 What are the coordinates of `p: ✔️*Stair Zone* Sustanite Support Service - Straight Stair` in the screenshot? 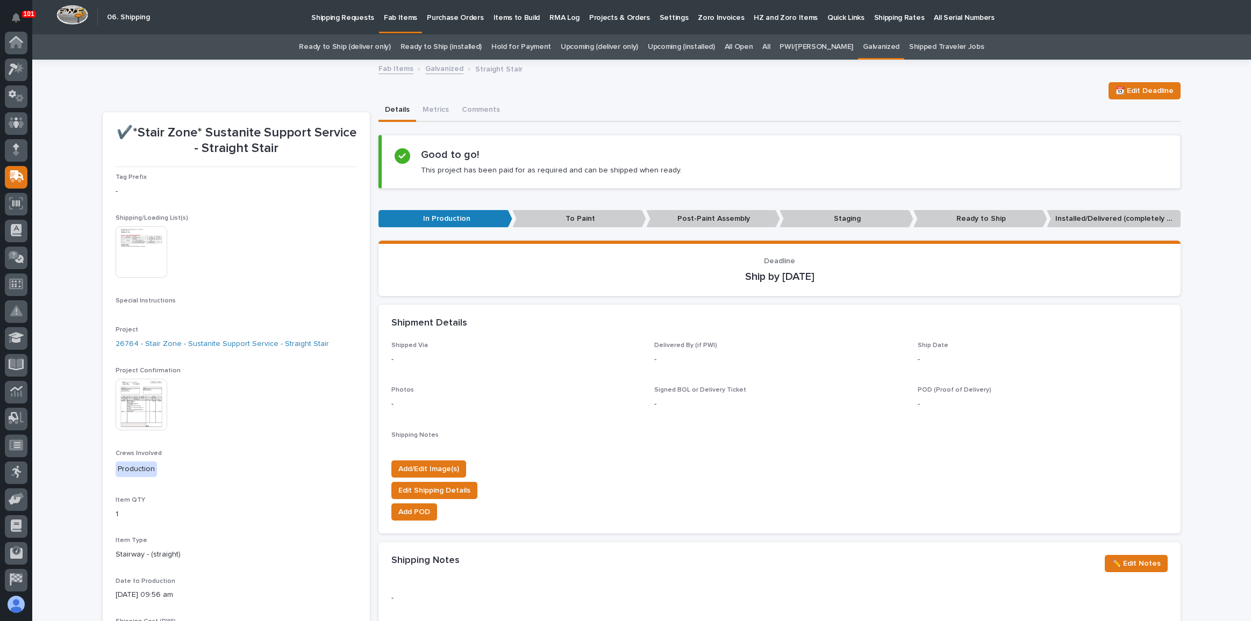 It's located at (236, 141).